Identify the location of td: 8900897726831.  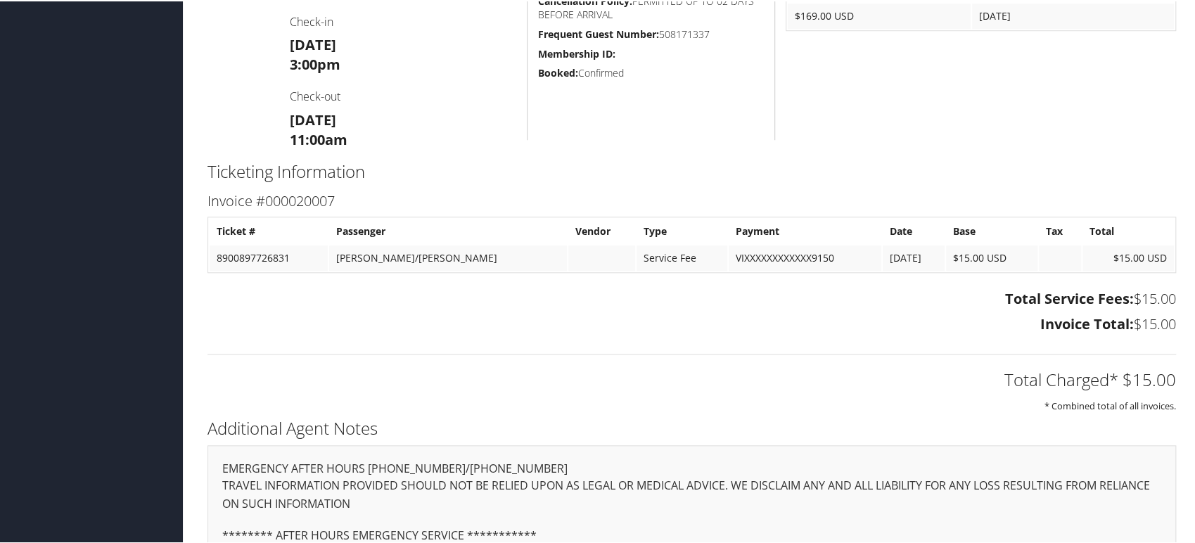
(269, 257).